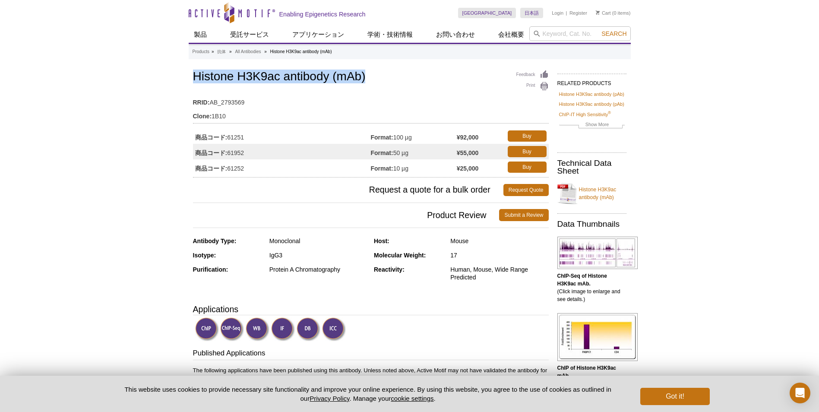  Describe the element at coordinates (614, 34) in the screenshot. I see `span: Search` at that location.